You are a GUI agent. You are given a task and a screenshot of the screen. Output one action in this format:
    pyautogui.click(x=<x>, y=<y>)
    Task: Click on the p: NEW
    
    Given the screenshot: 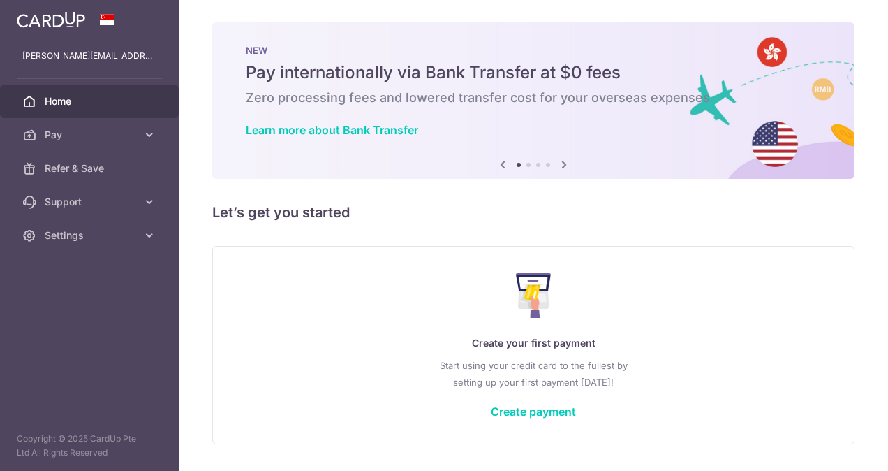 What is the action you would take?
    pyautogui.click(x=533, y=50)
    